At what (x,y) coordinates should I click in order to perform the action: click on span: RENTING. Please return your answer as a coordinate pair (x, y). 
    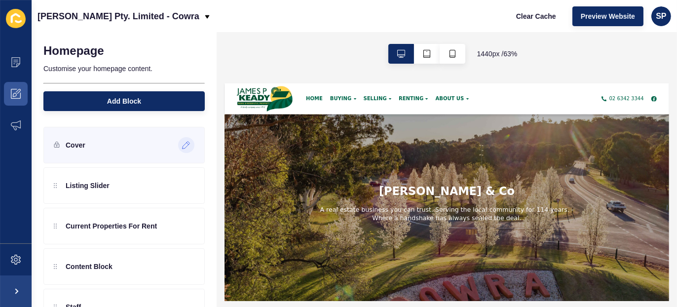
    Looking at the image, I should click on (298, 24).